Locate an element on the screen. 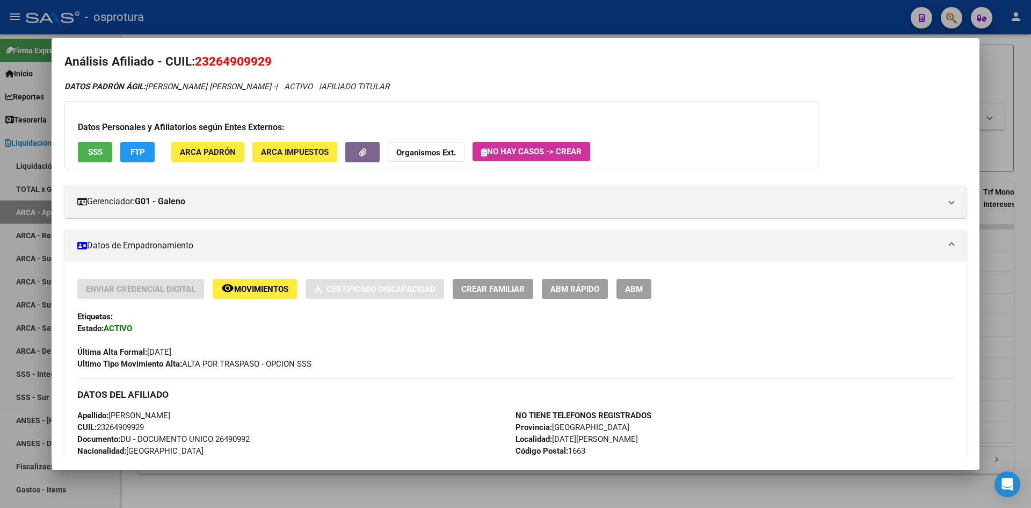  span: Crear Familiar is located at coordinates (493, 289).